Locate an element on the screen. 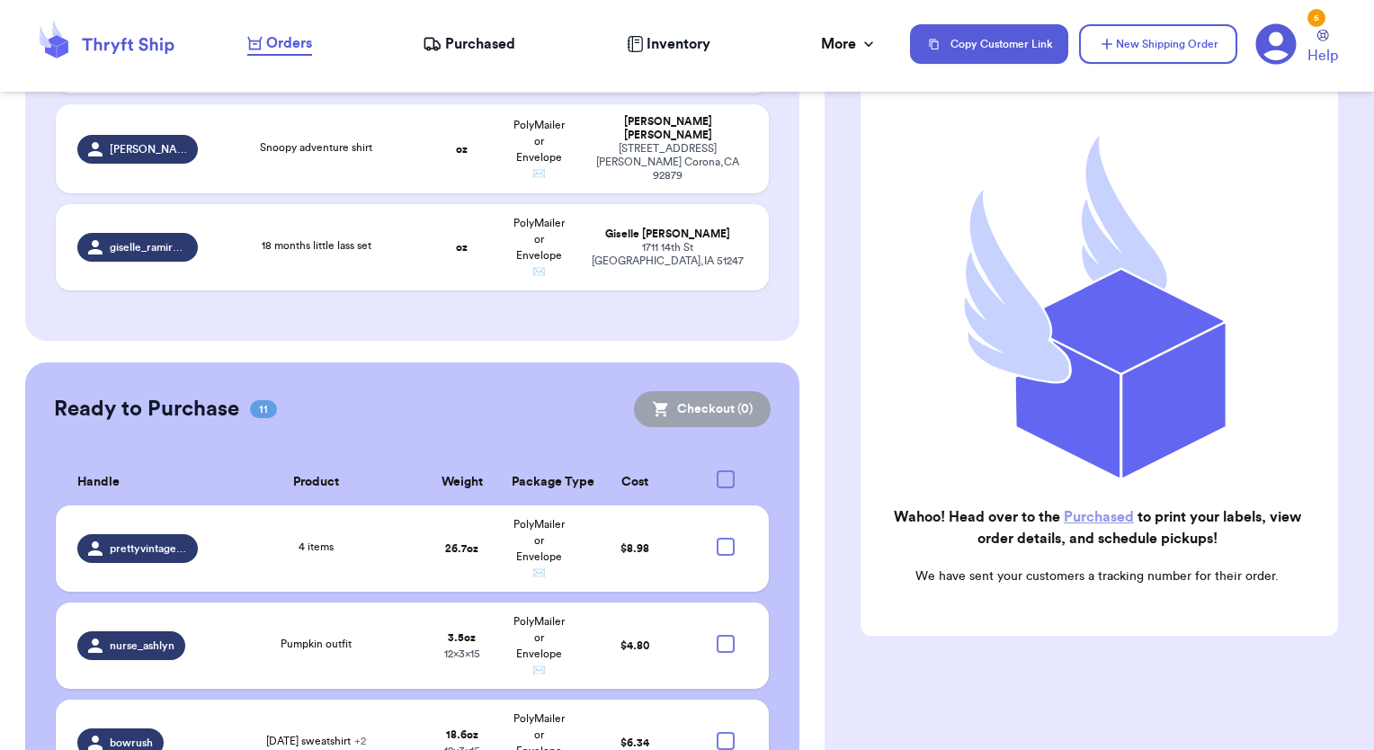 Image resolution: width=1374 pixels, height=750 pixels. span: $ 8.98 is located at coordinates (635, 548).